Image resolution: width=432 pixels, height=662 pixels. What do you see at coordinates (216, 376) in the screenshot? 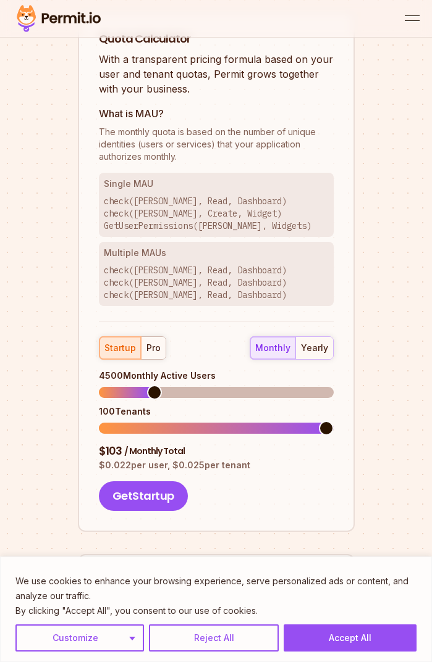
I see `div: 4500 Monthly Active Users` at bounding box center [216, 376].